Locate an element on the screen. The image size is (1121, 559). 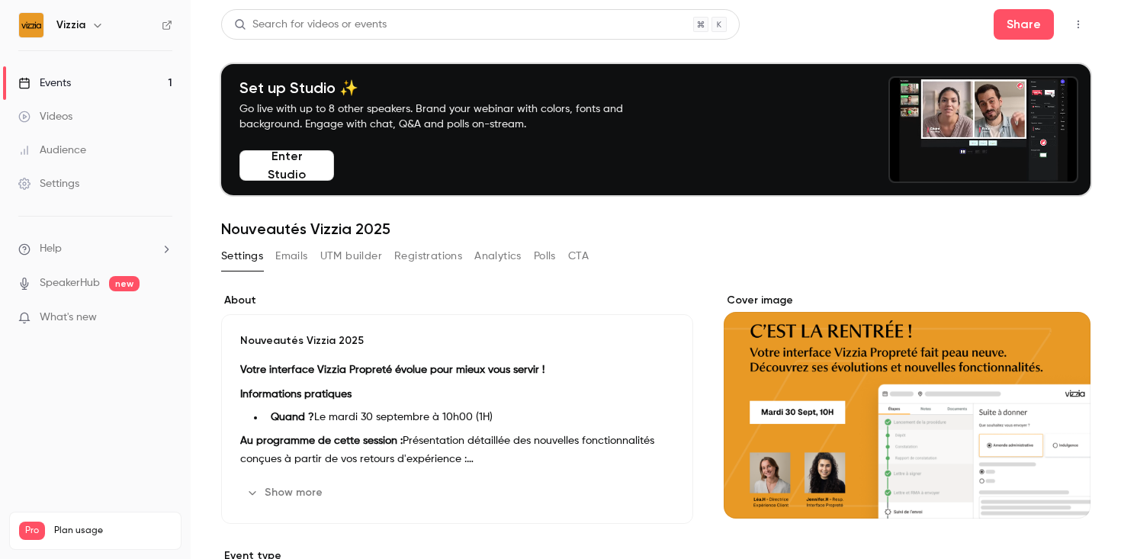
strong: Informations pratiques is located at coordinates (296, 394).